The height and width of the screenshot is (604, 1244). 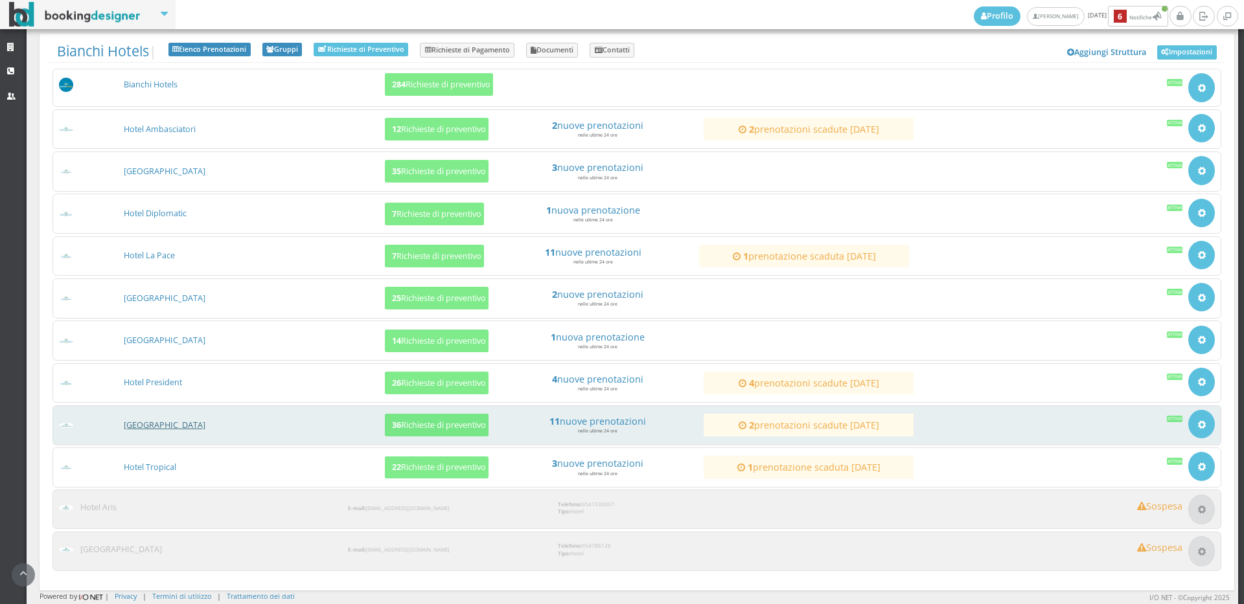 What do you see at coordinates (657, 508) in the screenshot?
I see `div: 0541330007 Hotel` at bounding box center [657, 508].